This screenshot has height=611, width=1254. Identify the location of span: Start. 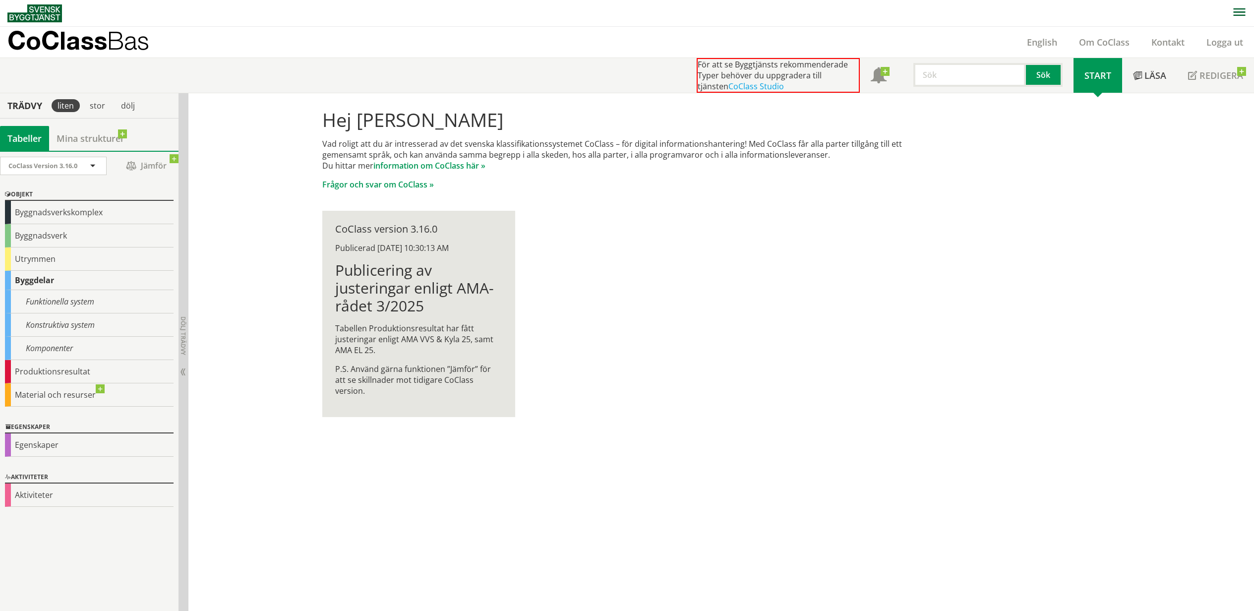
(1098, 75).